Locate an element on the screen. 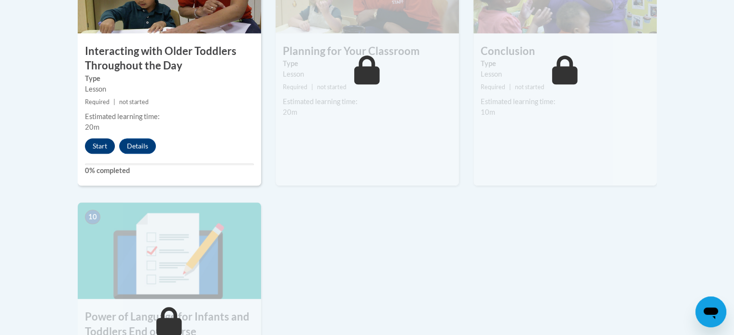 The width and height of the screenshot is (734, 335). button: Start is located at coordinates (100, 146).